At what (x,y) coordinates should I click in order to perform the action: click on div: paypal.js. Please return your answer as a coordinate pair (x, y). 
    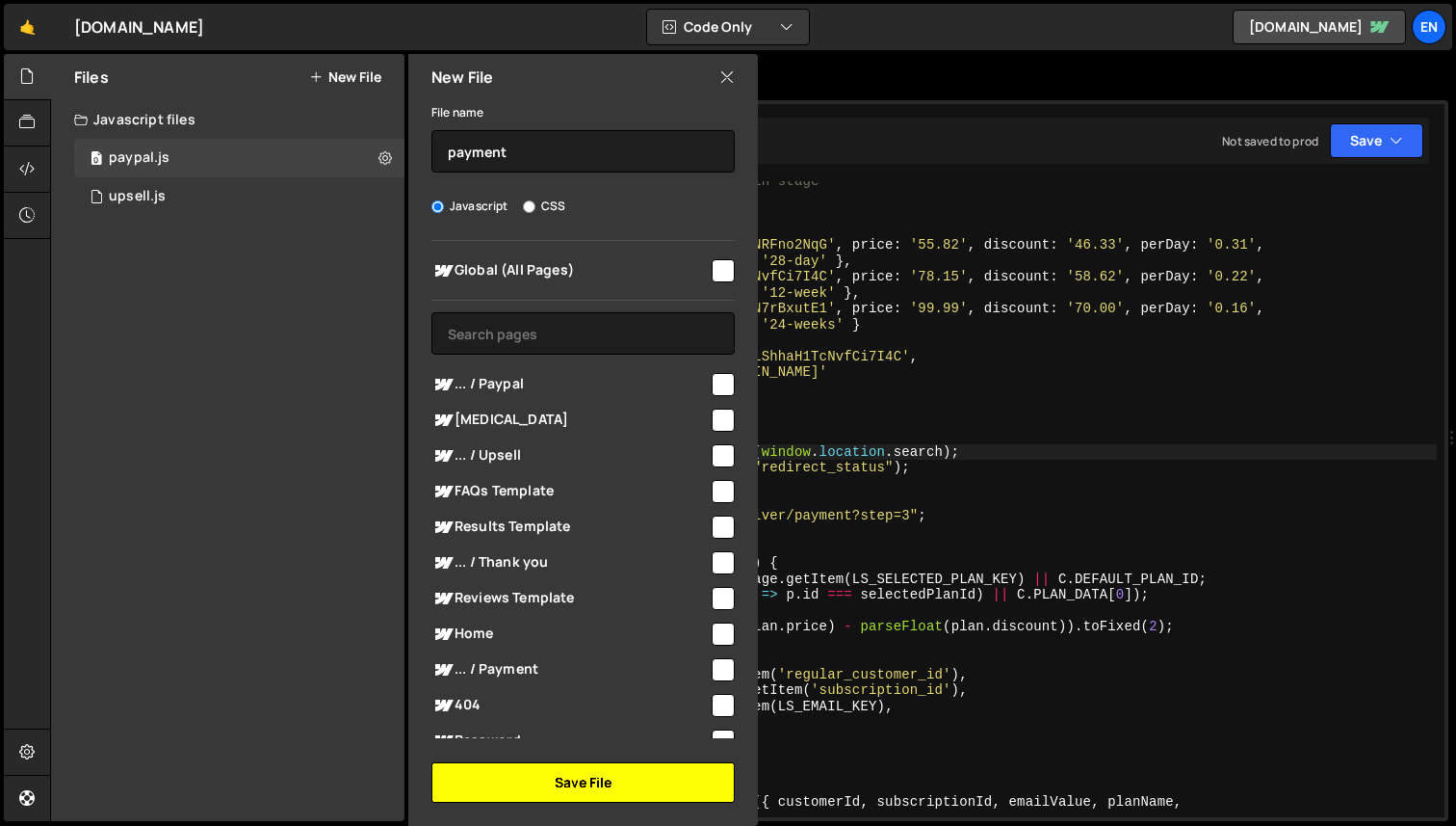
    Looking at the image, I should click on (139, 158).